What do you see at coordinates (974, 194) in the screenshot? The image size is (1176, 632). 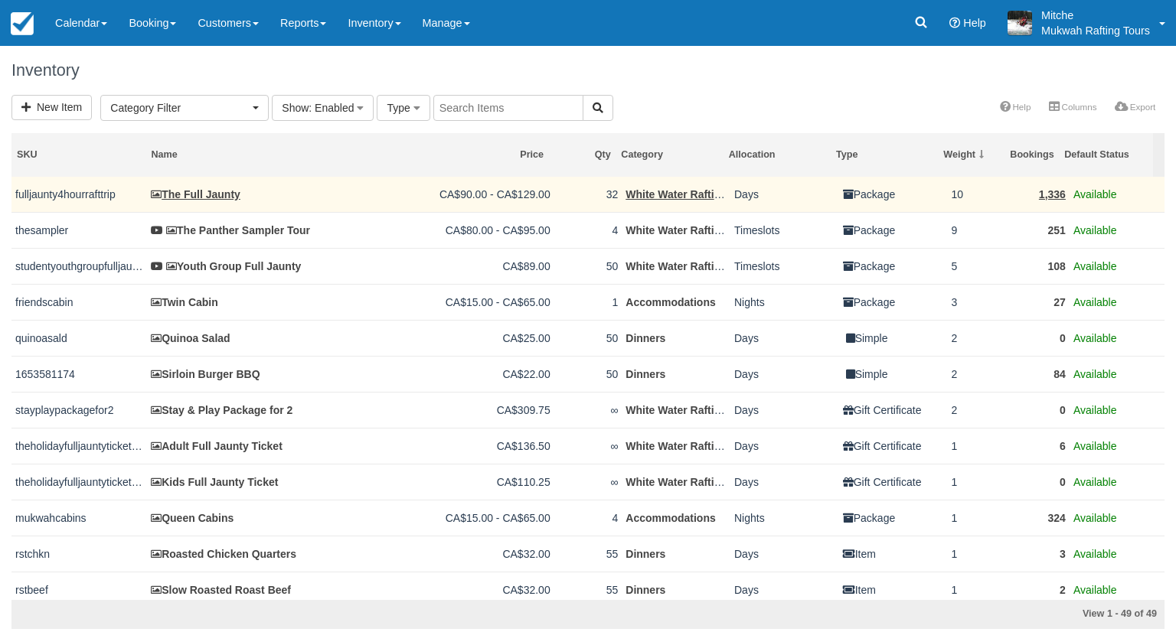 I see `td: 10` at bounding box center [974, 194].